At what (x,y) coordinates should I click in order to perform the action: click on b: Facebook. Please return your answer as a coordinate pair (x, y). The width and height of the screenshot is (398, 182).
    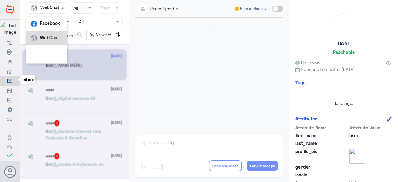
    Looking at the image, I should click on (50, 23).